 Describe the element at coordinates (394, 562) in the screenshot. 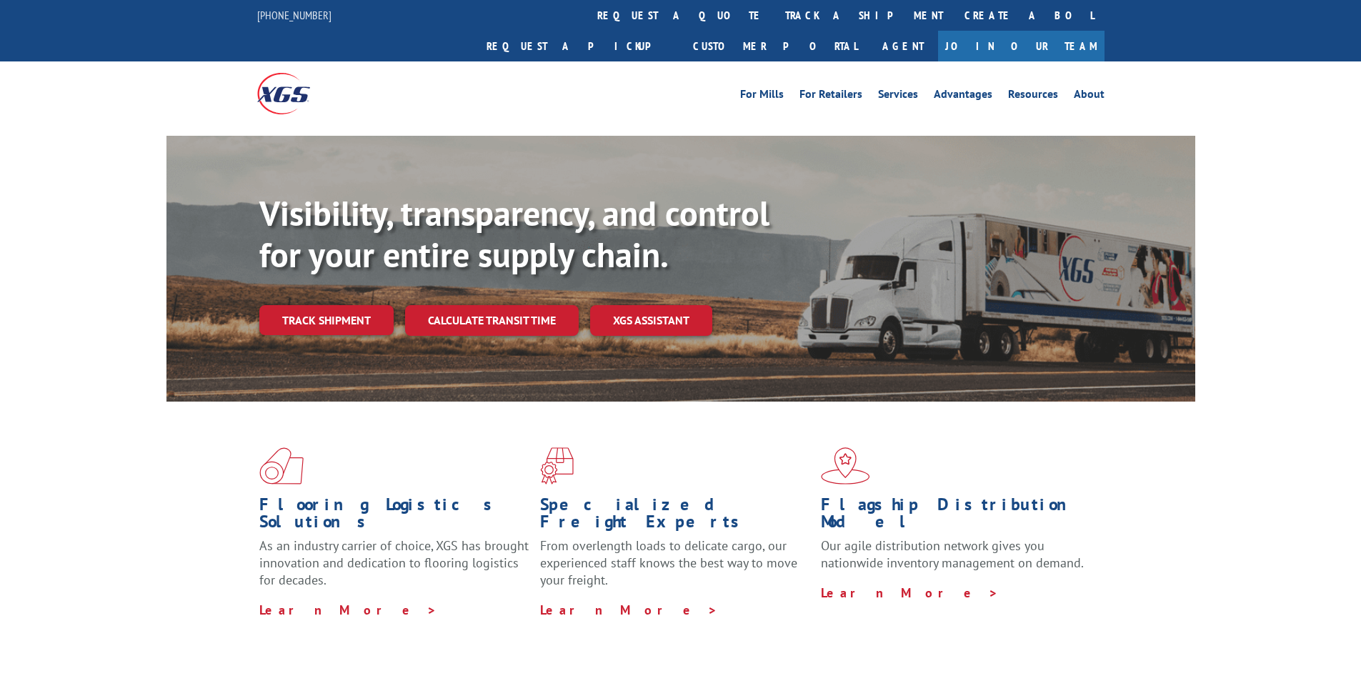

I see `span: As an industry carrier of choice, XGS has brought innovation and dedication to flooring logistics...` at that location.